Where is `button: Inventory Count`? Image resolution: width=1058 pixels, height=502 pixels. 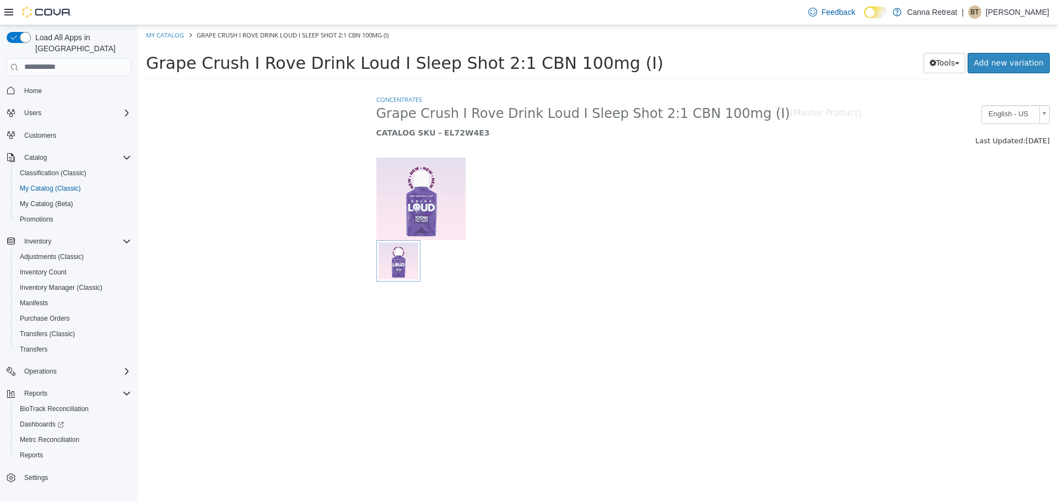
button: Inventory Count is located at coordinates (73, 272).